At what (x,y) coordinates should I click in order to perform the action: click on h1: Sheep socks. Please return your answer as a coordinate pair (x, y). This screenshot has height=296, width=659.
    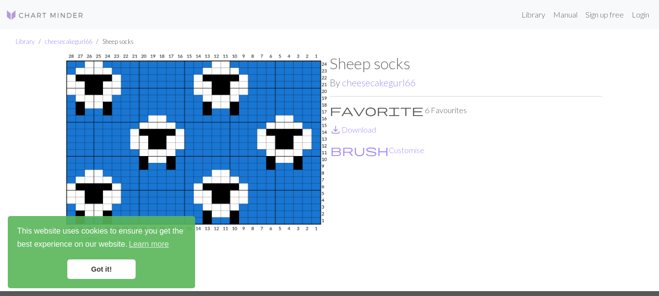
    Looking at the image, I should click on (466, 63).